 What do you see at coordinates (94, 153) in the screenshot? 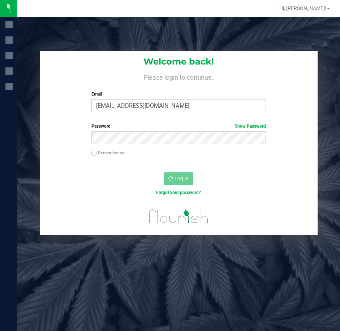
I see `input: Remember me` at bounding box center [94, 153].